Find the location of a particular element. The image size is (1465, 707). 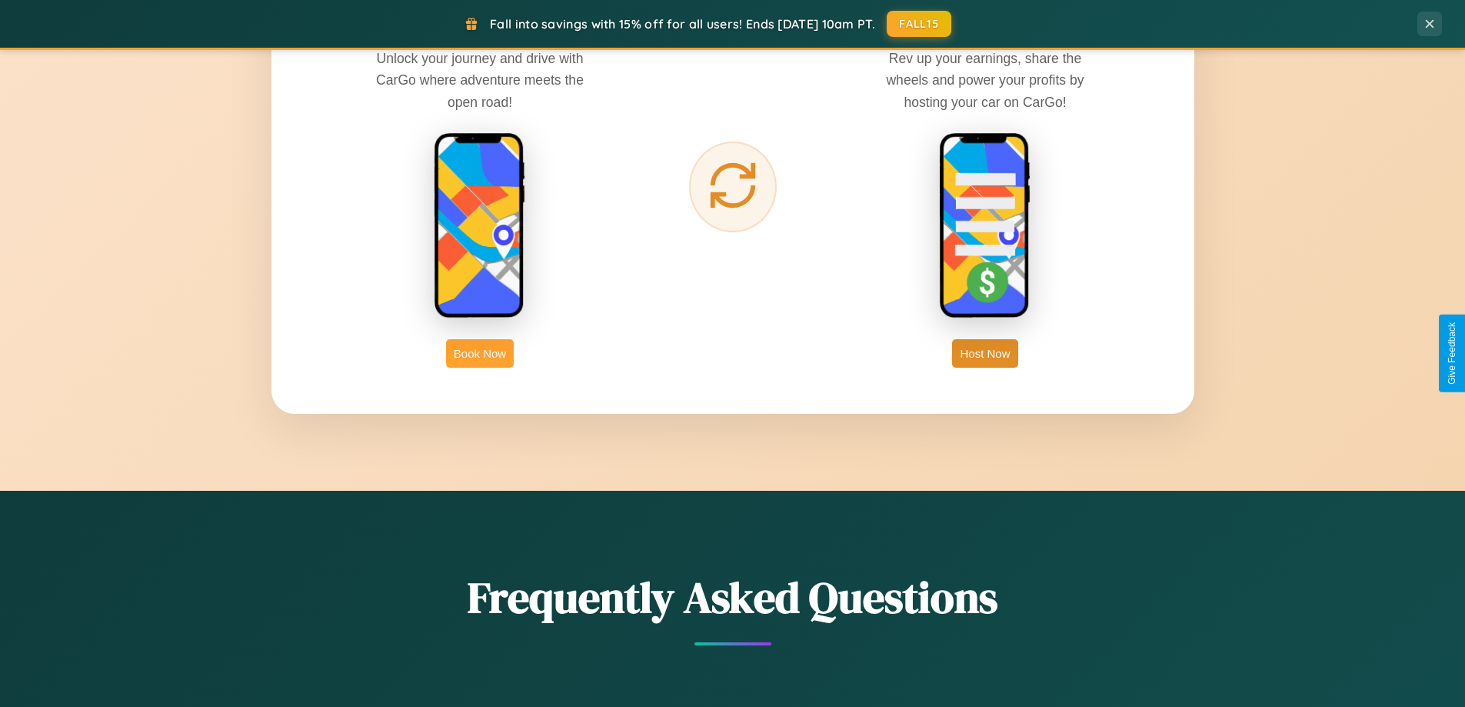

img: rent phone is located at coordinates (480, 226).